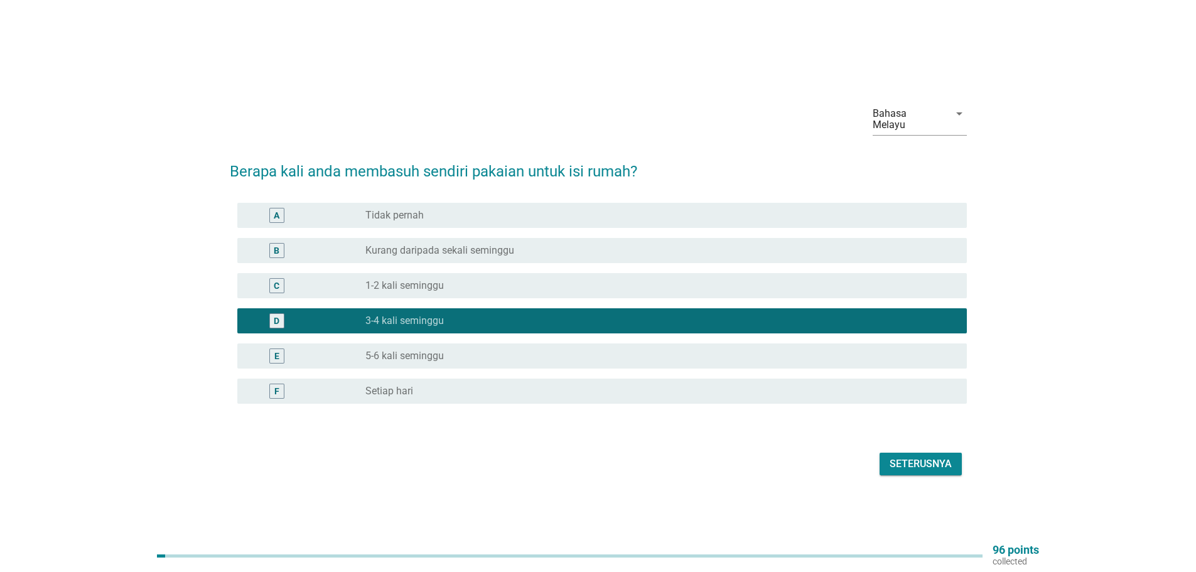  Describe the element at coordinates (389, 391) in the screenshot. I see `label: Setiap hari` at that location.